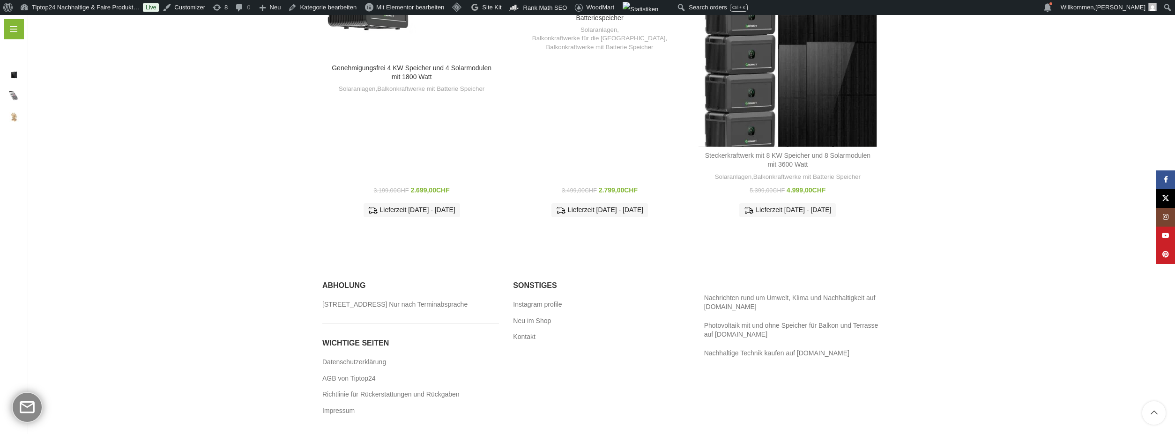 This screenshot has height=434, width=1175. What do you see at coordinates (391, 191) in the screenshot?
I see `bdi: 3.199,00` at bounding box center [391, 191].